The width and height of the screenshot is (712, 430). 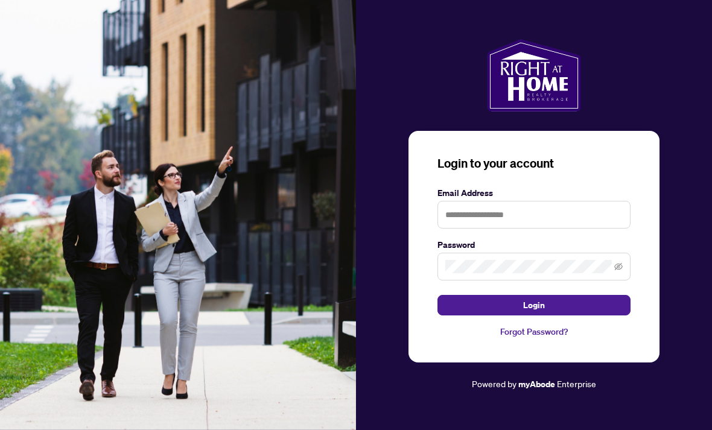 What do you see at coordinates (494, 384) in the screenshot?
I see `span: Powered by` at bounding box center [494, 384].